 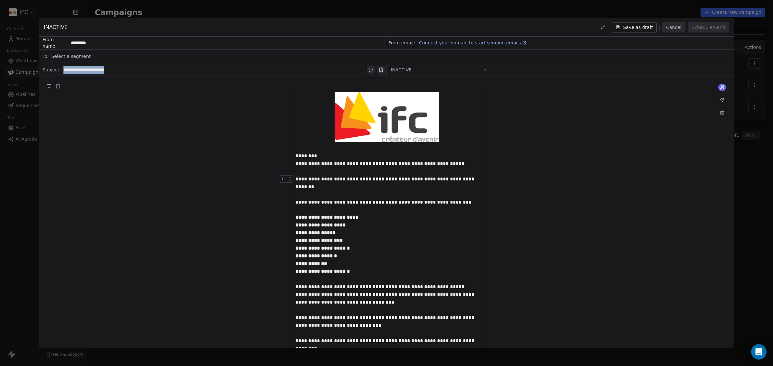 I want to click on span: From email:, so click(x=402, y=43).